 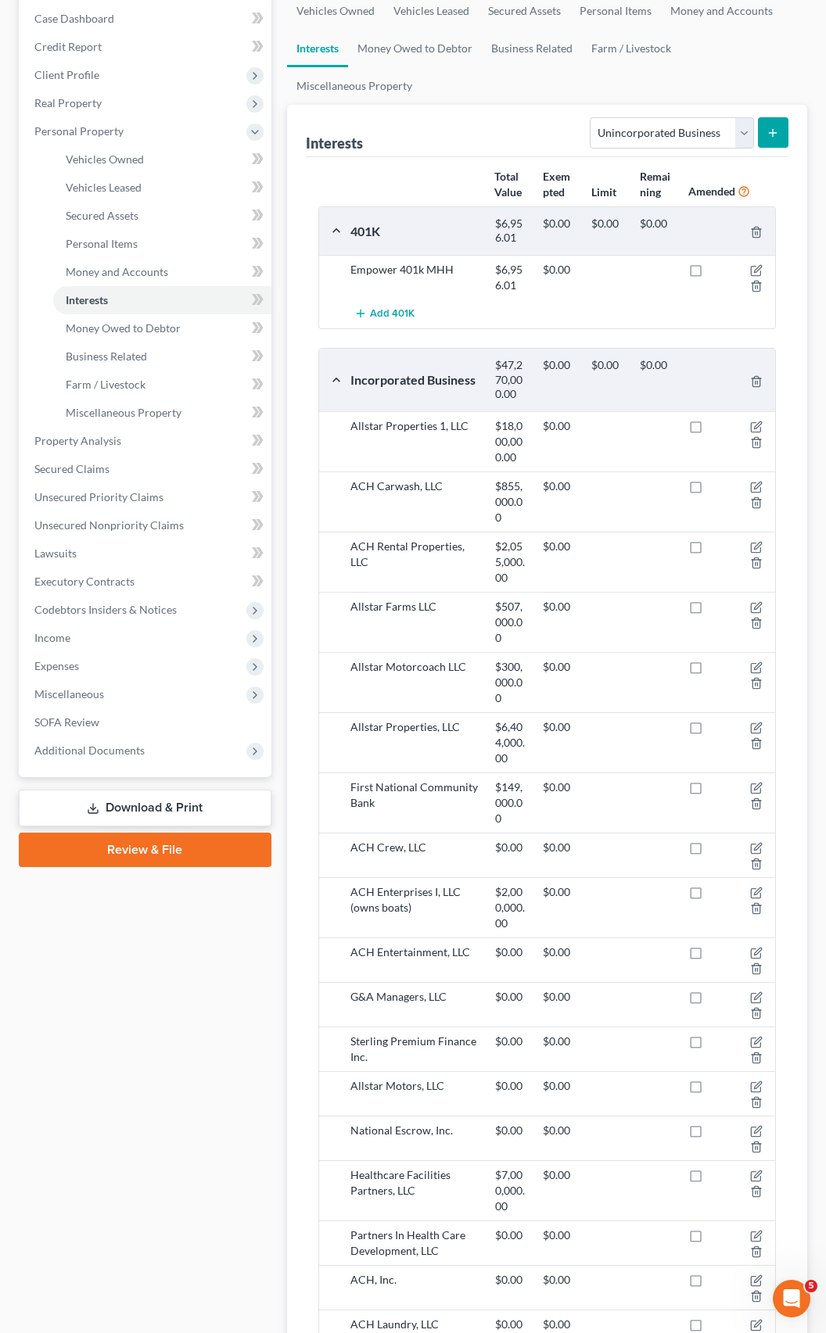 I want to click on span: Miscellaneous Property, so click(x=124, y=412).